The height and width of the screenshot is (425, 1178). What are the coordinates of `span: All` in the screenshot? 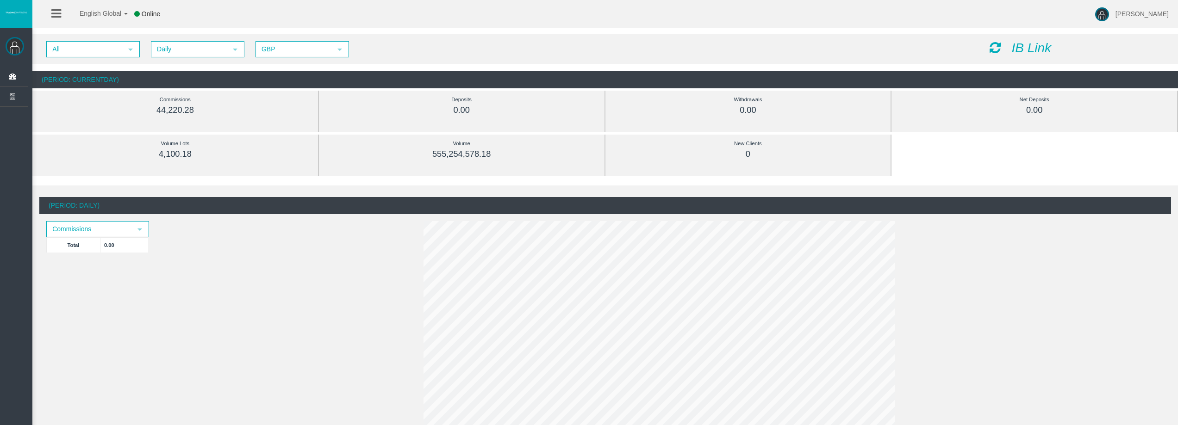 It's located at (85, 49).